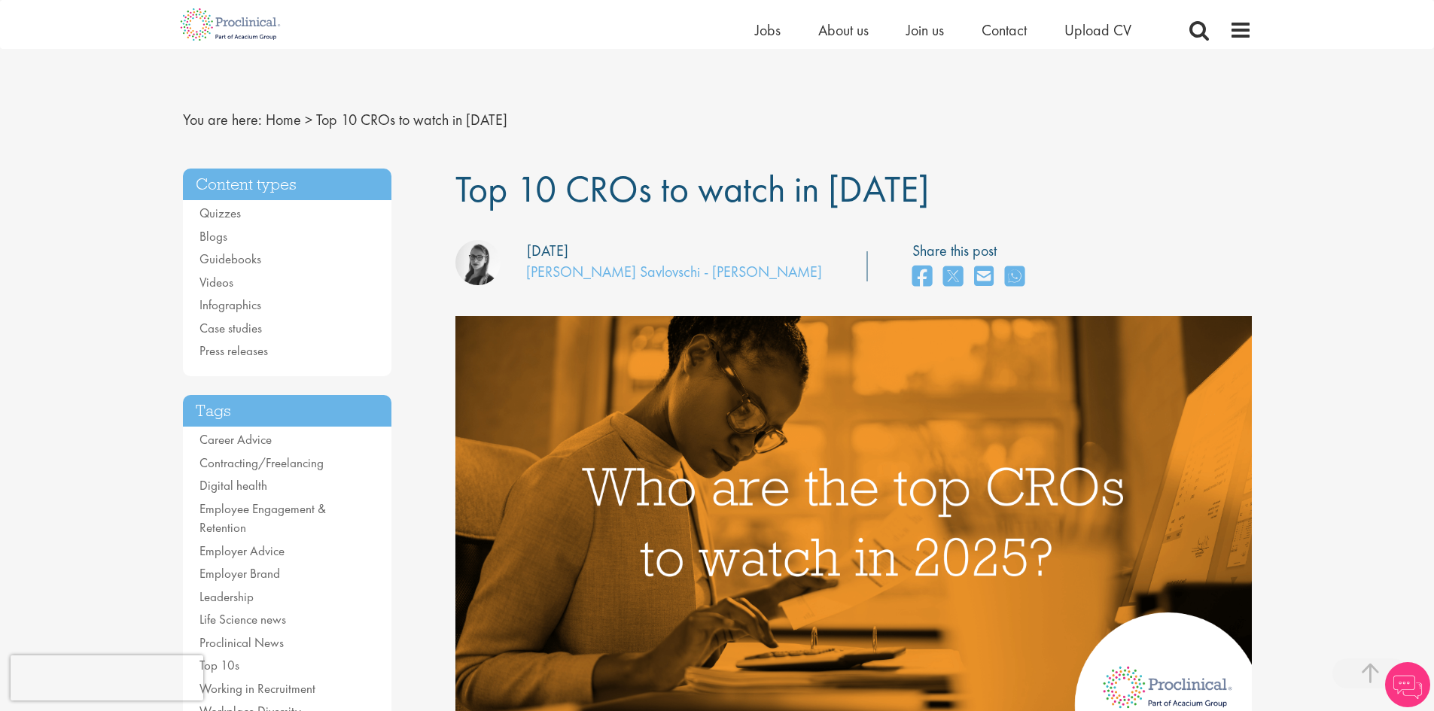 This screenshot has width=1434, height=711. Describe the element at coordinates (233, 351) in the screenshot. I see `a: Press releases` at that location.